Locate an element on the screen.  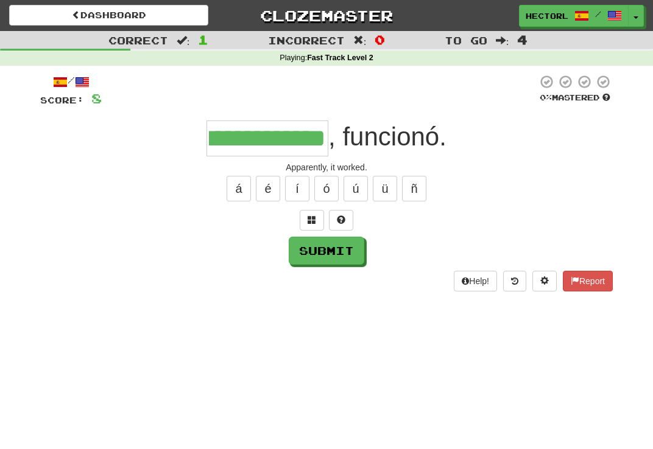
span: , funcionó. is located at coordinates (387, 136).